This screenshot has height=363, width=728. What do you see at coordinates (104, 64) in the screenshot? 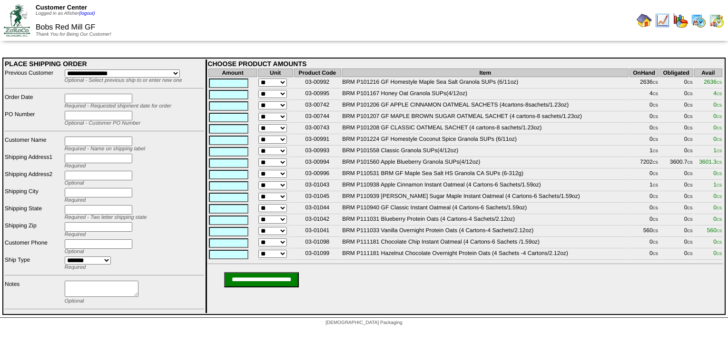
I see `div: PLACE SHIPPING ORDER` at bounding box center [104, 64].